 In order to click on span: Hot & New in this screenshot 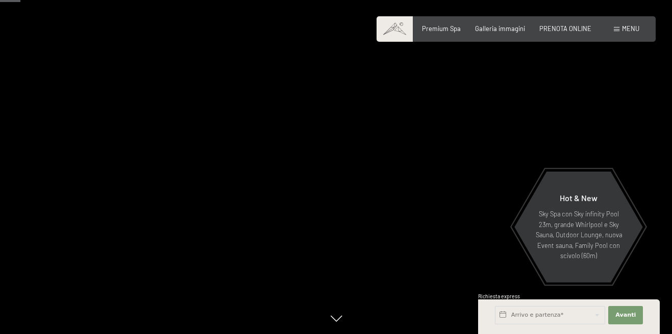, I will do `click(578, 198)`.